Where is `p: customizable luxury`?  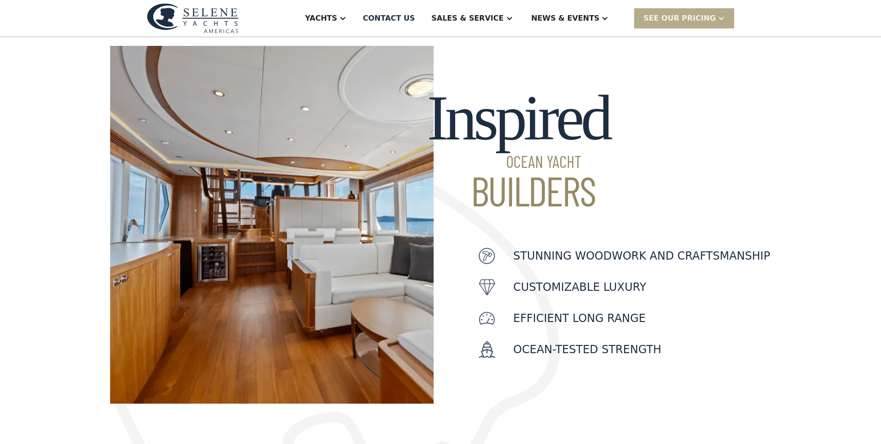 p: customizable luxury is located at coordinates (580, 287).